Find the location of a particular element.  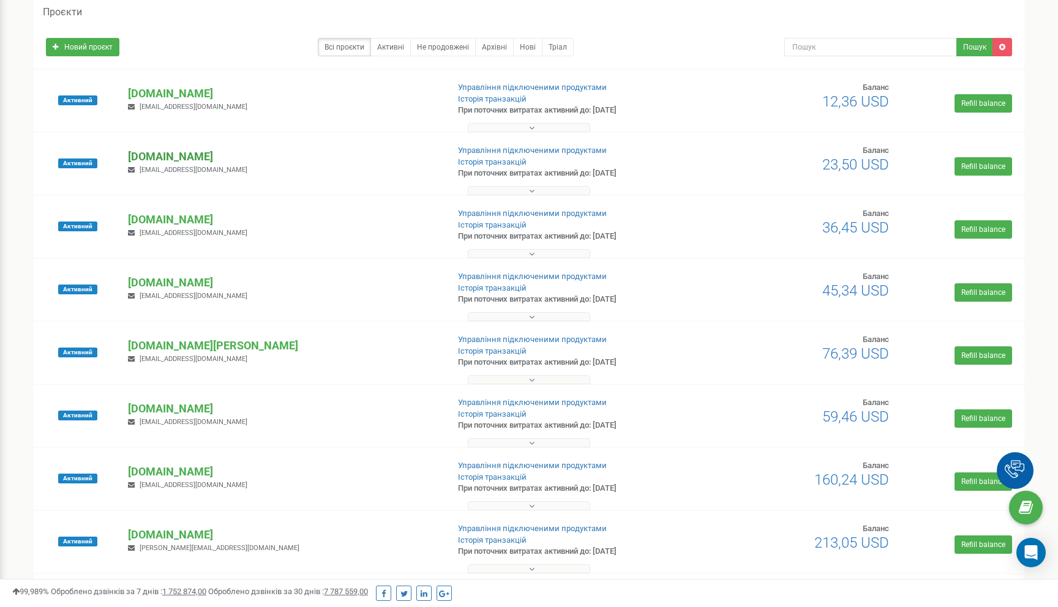

a: Не продовжені is located at coordinates (443, 47).